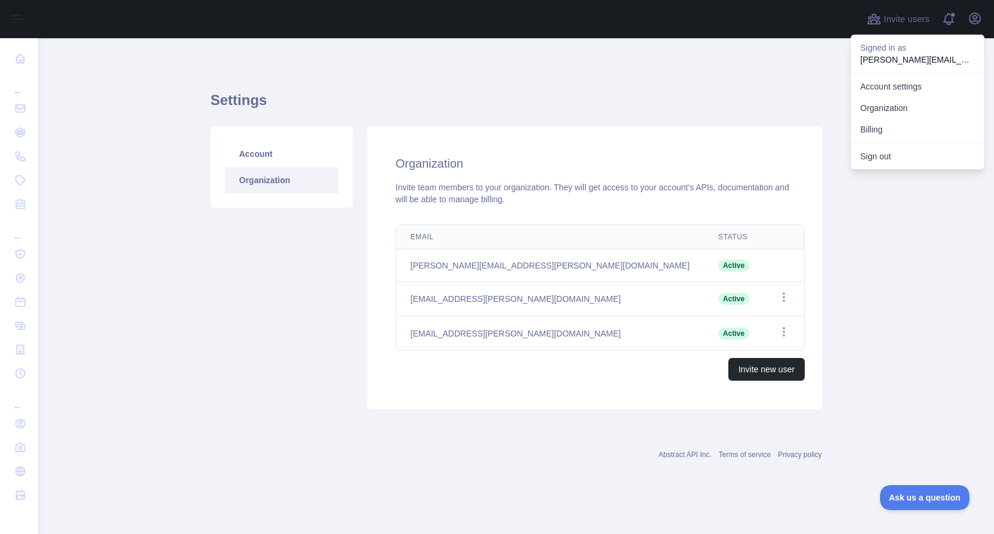 Image resolution: width=994 pixels, height=534 pixels. What do you see at coordinates (516, 105) in the screenshot?
I see `h1: Settings` at bounding box center [516, 105].